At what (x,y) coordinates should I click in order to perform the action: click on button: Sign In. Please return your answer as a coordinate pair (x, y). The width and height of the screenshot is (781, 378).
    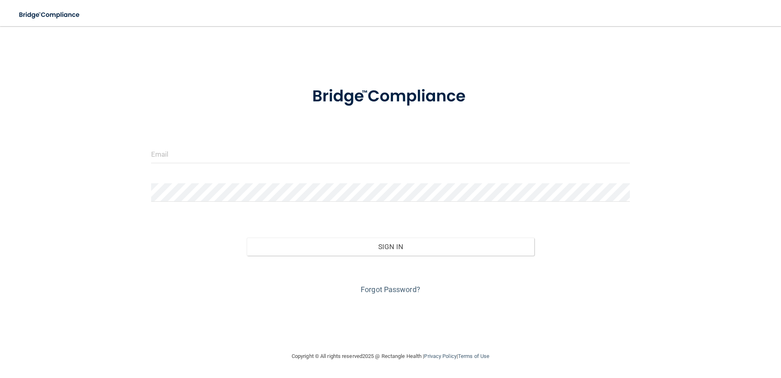
    Looking at the image, I should click on (391, 246).